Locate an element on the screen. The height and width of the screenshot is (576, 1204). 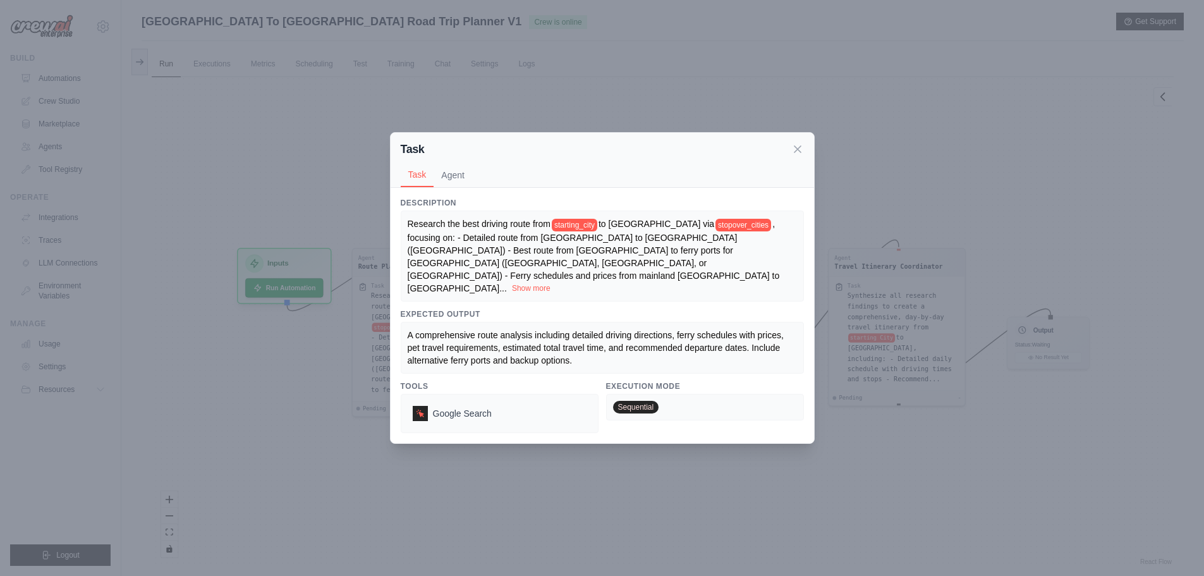
h3: Description is located at coordinates (602, 203).